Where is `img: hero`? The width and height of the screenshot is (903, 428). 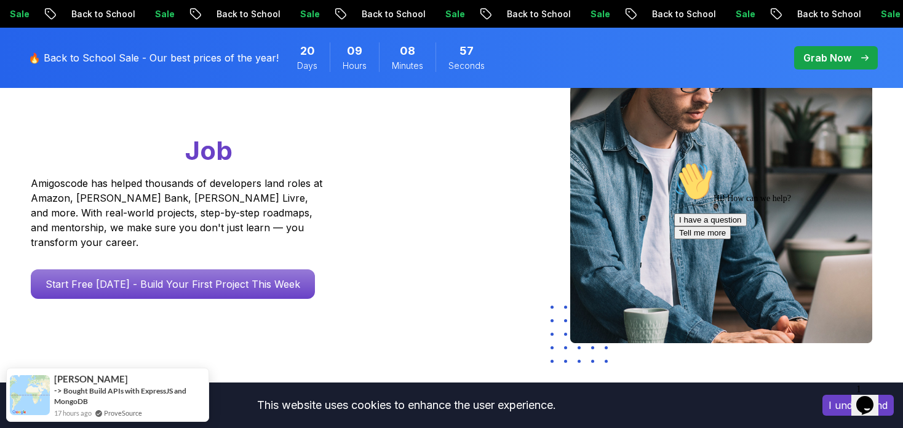 img: hero is located at coordinates (721, 185).